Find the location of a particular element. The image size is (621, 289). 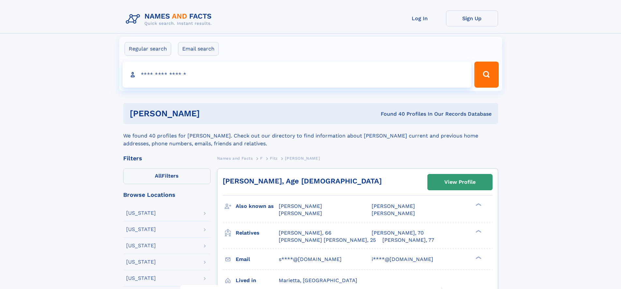

img: Logo Names and Facts is located at coordinates (170, 19).